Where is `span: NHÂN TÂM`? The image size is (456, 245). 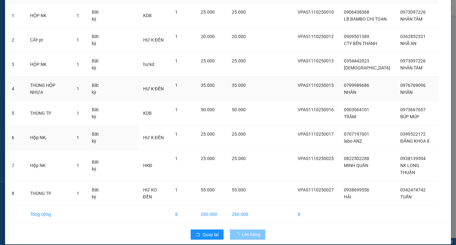 span: NHÂN TÂM is located at coordinates (411, 19).